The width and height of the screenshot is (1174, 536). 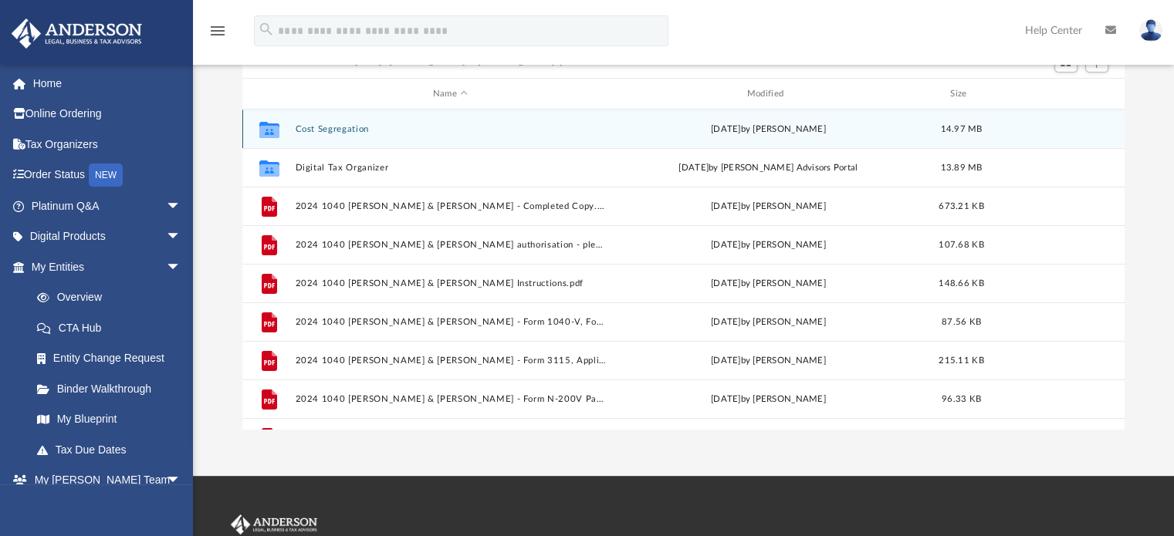 What do you see at coordinates (450, 167) in the screenshot?
I see `button: Digital Tax Organizer` at bounding box center [450, 167].